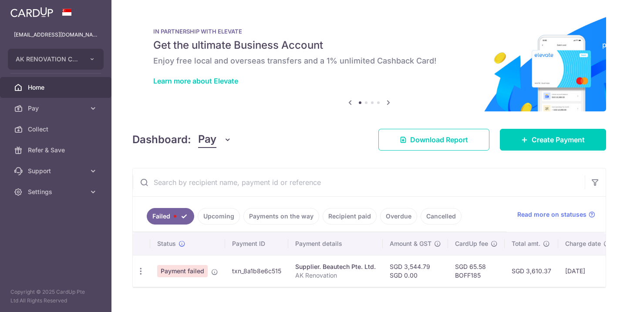 The width and height of the screenshot is (627, 312). I want to click on a: Upcoming, so click(219, 216).